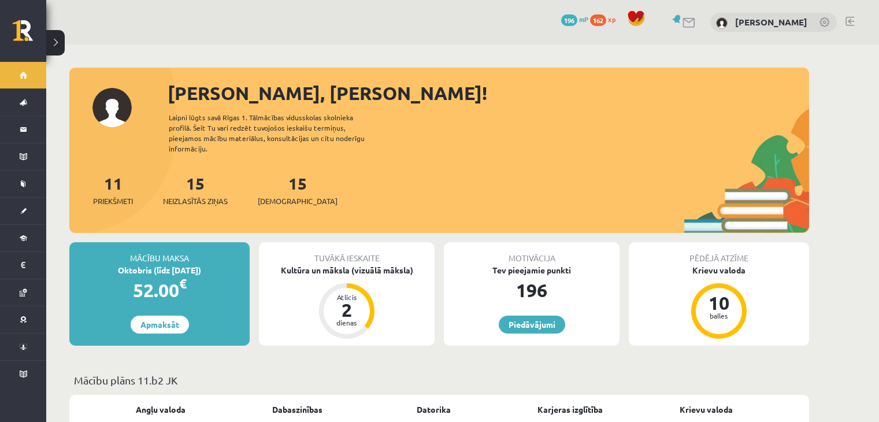  What do you see at coordinates (719, 302) in the screenshot?
I see `a: Krievu valoda 10 balles` at bounding box center [719, 302].